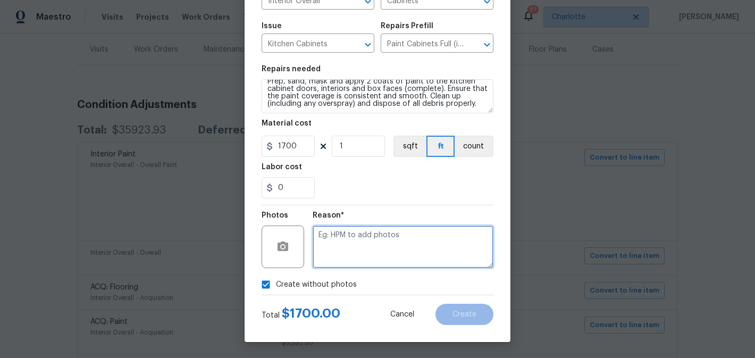 Image resolution: width=755 pixels, height=358 pixels. What do you see at coordinates (301, 314) in the screenshot?
I see `div: Total` at bounding box center [301, 314].